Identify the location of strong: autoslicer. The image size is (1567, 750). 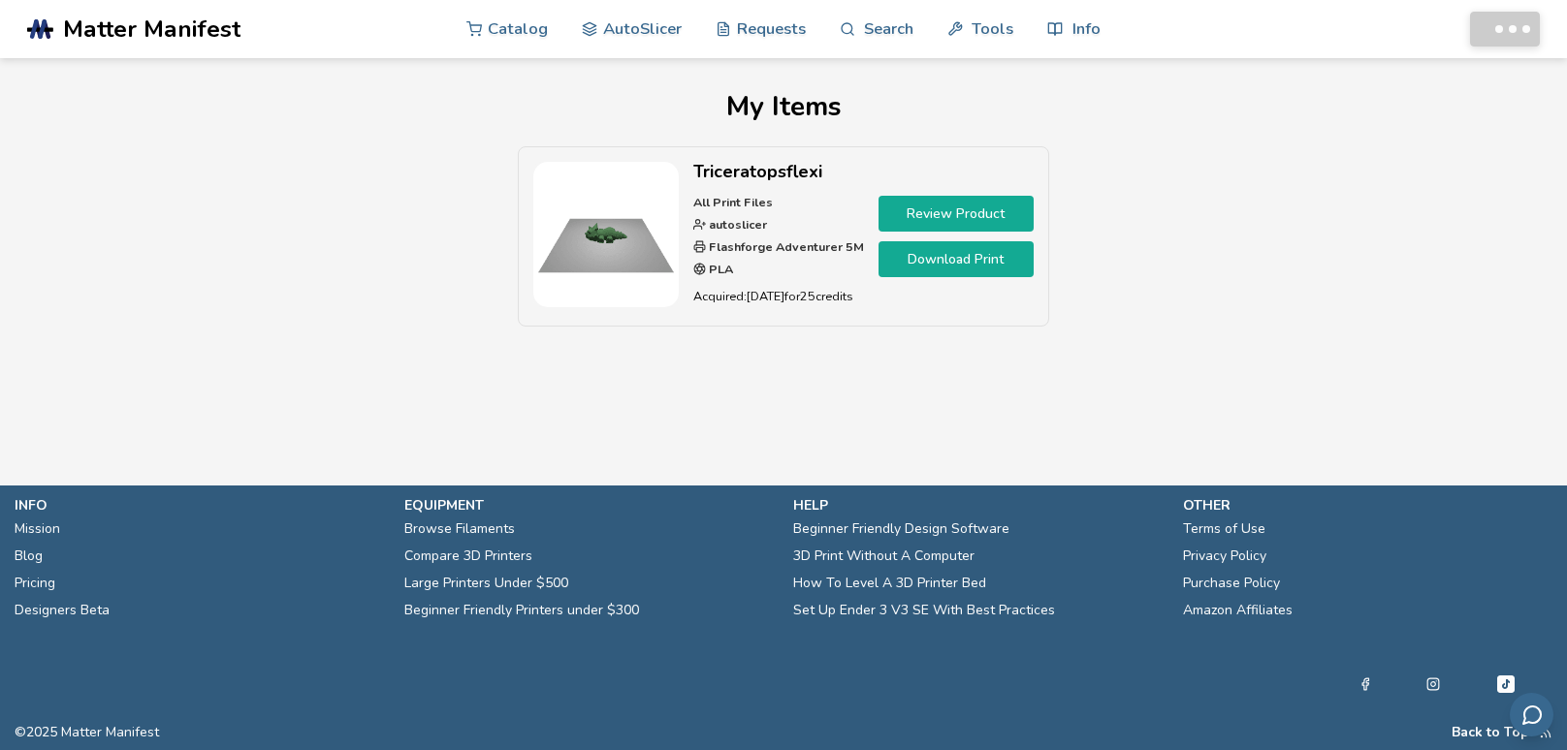
(736, 224).